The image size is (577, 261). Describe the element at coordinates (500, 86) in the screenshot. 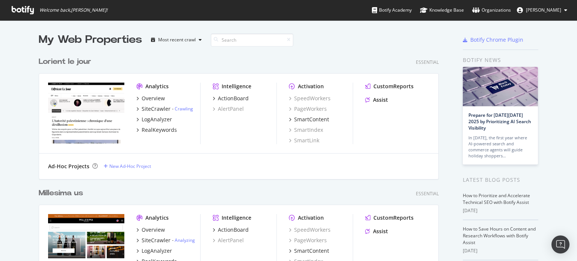

I see `img: Prepare for Black Friday 2025 by Prioritizing AI Search Visibility` at that location.